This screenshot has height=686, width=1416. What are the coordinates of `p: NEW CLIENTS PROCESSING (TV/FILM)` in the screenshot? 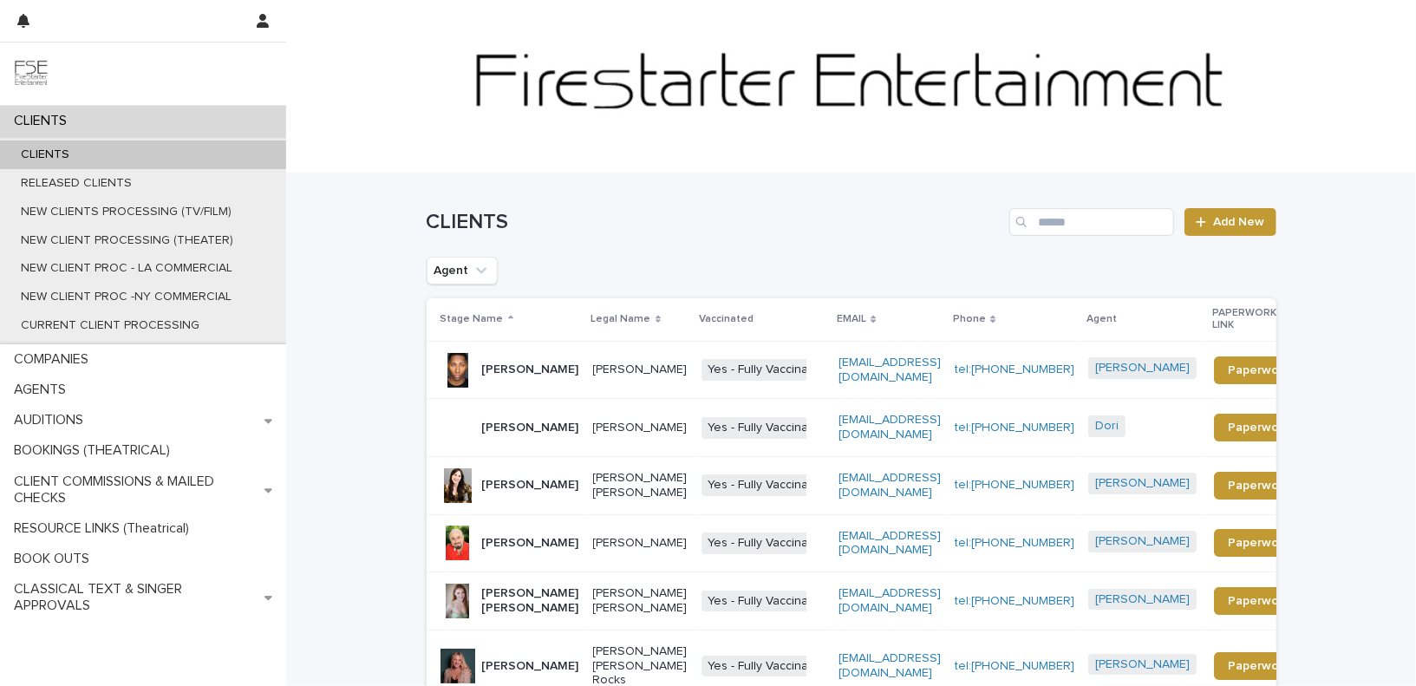 It's located at (126, 212).